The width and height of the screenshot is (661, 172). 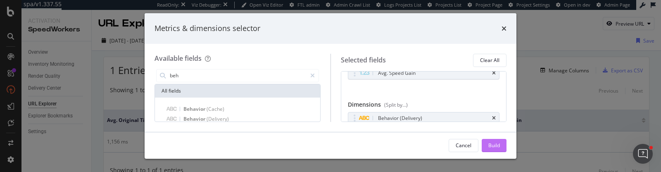 I want to click on div: Selected fields, so click(x=363, y=60).